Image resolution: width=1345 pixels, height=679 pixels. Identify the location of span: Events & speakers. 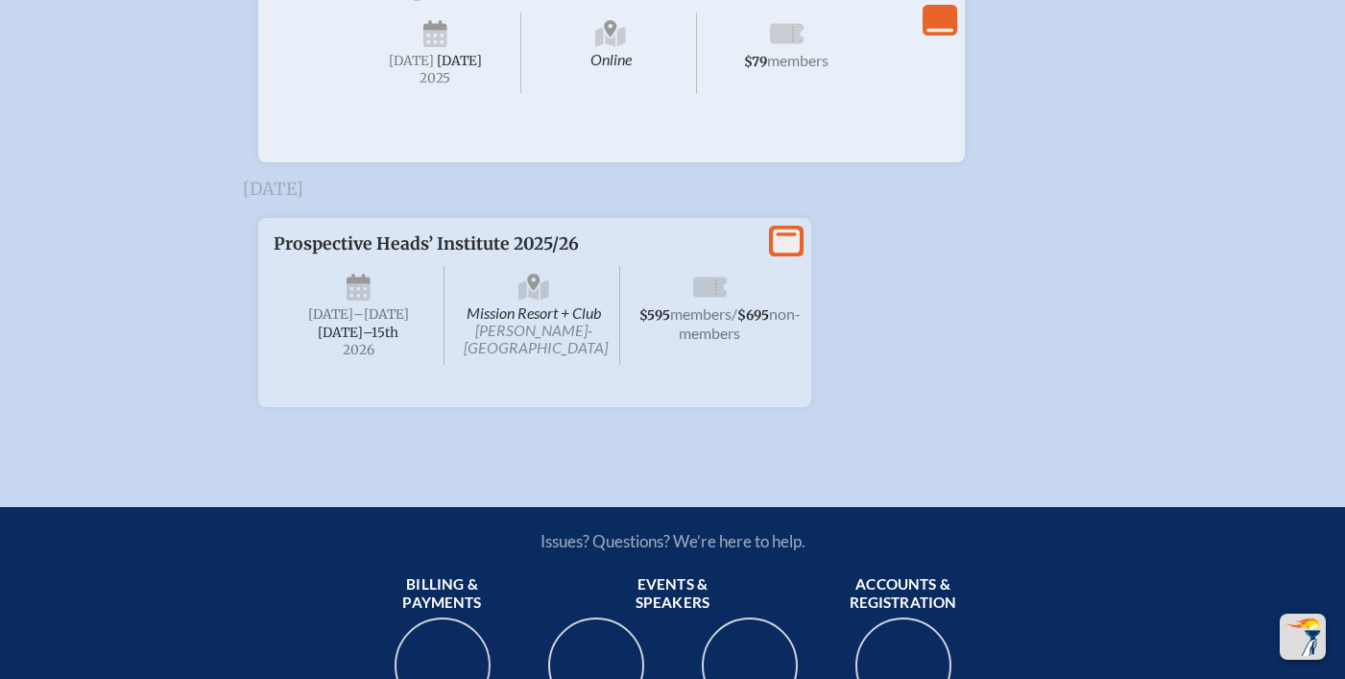
(673, 594).